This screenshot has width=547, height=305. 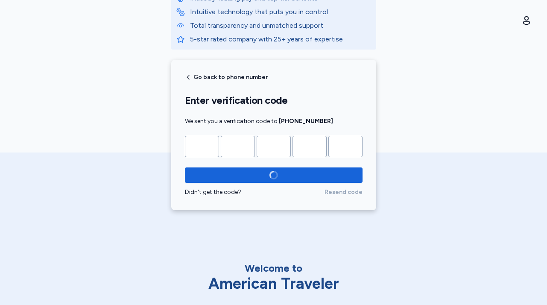 What do you see at coordinates (344, 192) in the screenshot?
I see `span: Resend code` at bounding box center [344, 192].